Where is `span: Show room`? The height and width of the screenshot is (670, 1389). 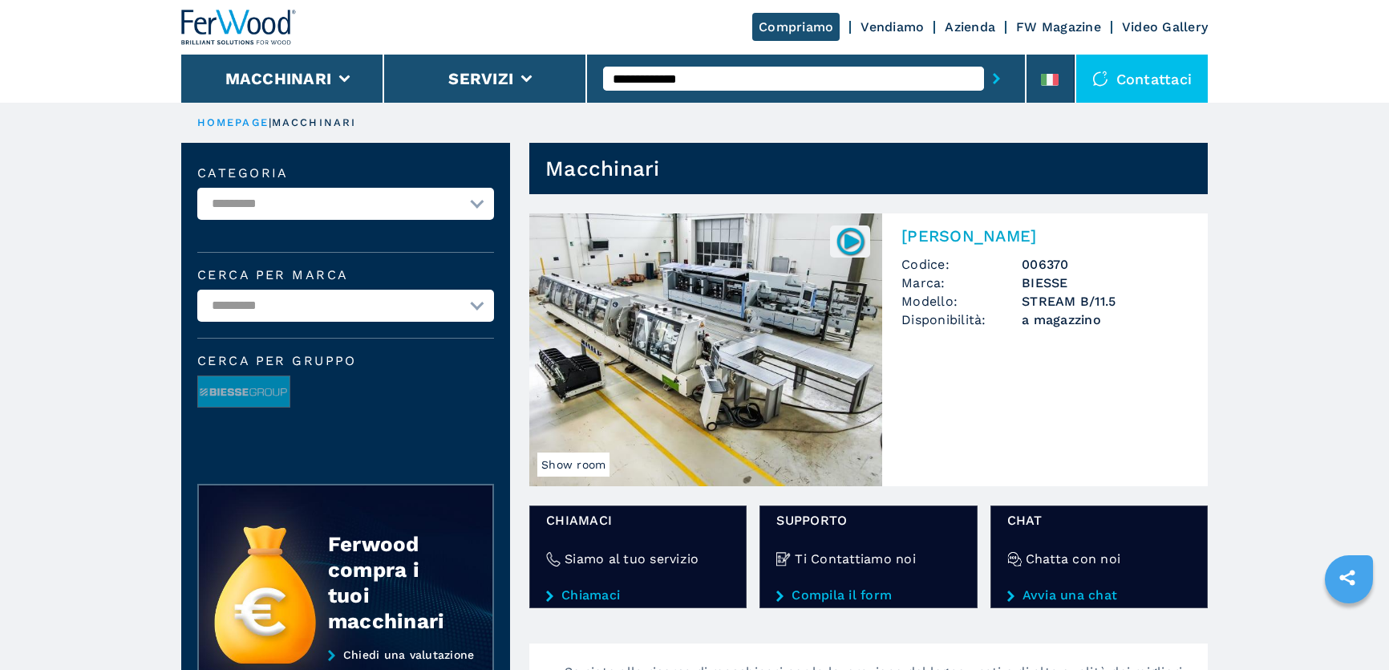 span: Show room is located at coordinates (574, 464).